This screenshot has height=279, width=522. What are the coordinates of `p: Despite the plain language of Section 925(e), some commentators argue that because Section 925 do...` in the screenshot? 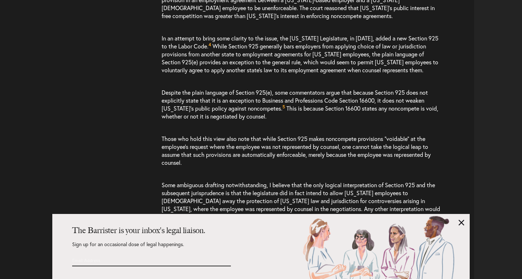 It's located at (302, 104).